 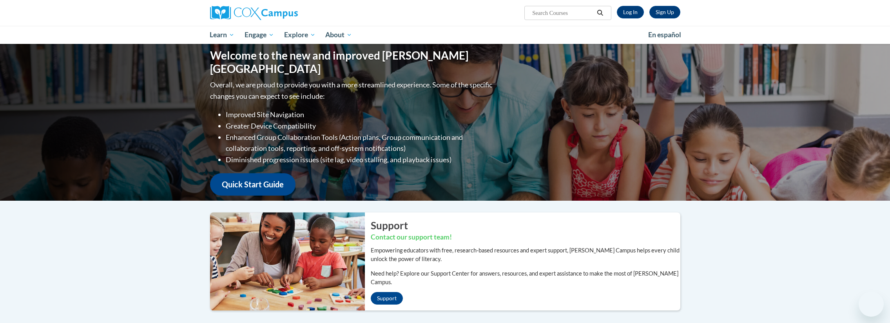 I want to click on span: About, so click(x=339, y=35).